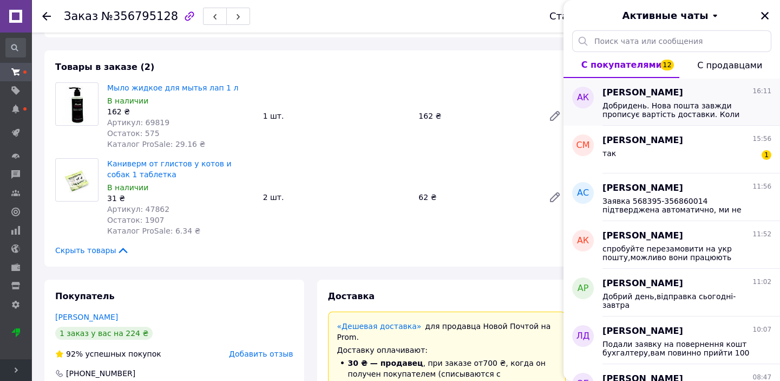 The height and width of the screenshot is (381, 780). I want to click on span: Остаток: 1907, so click(135, 220).